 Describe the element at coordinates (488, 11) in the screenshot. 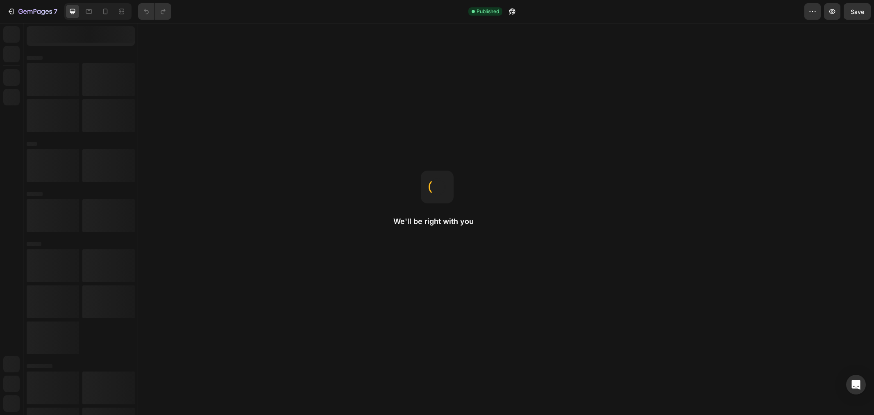

I see `span: Published` at that location.